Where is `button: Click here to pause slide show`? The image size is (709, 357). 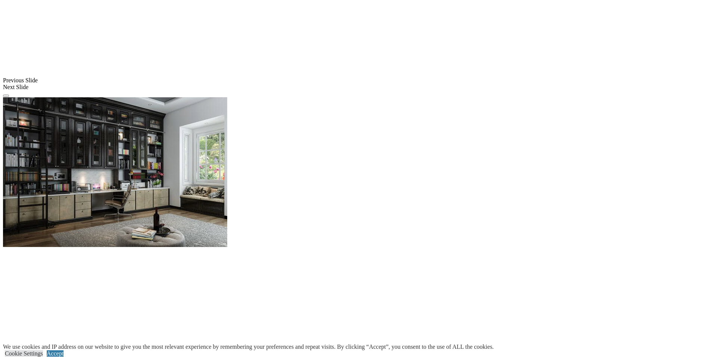 button: Click here to pause slide show is located at coordinates (6, 96).